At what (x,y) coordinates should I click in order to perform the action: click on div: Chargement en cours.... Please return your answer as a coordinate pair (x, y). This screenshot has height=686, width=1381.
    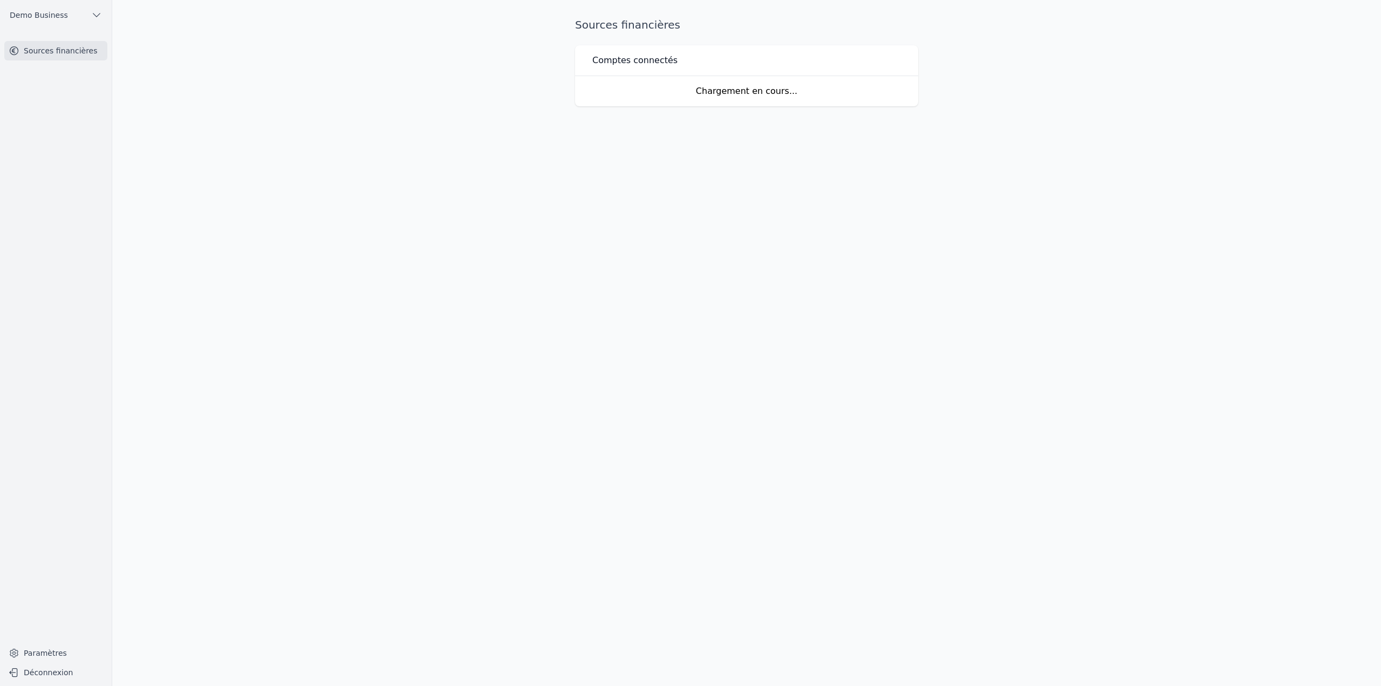
    Looking at the image, I should click on (747, 91).